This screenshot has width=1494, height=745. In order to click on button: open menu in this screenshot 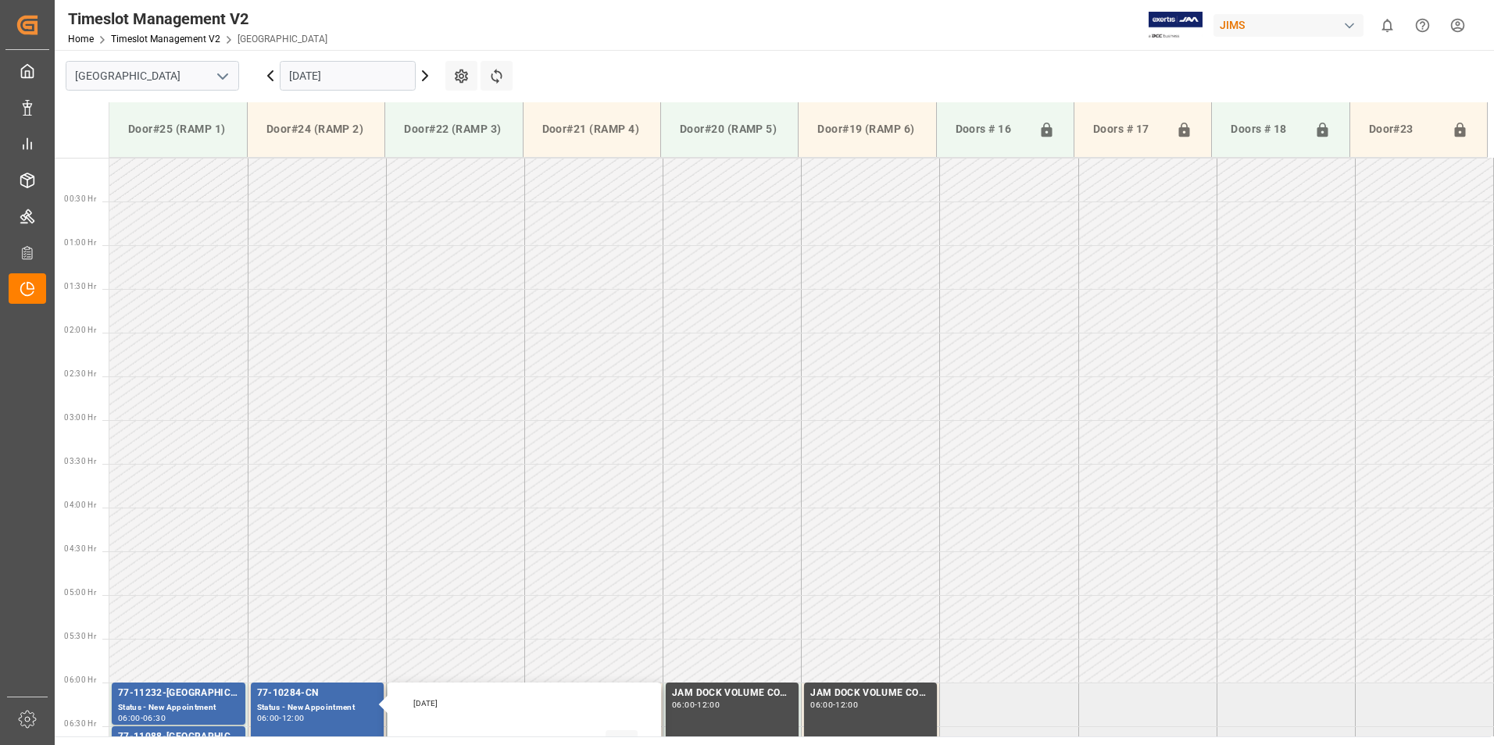, I will do `click(222, 76)`.